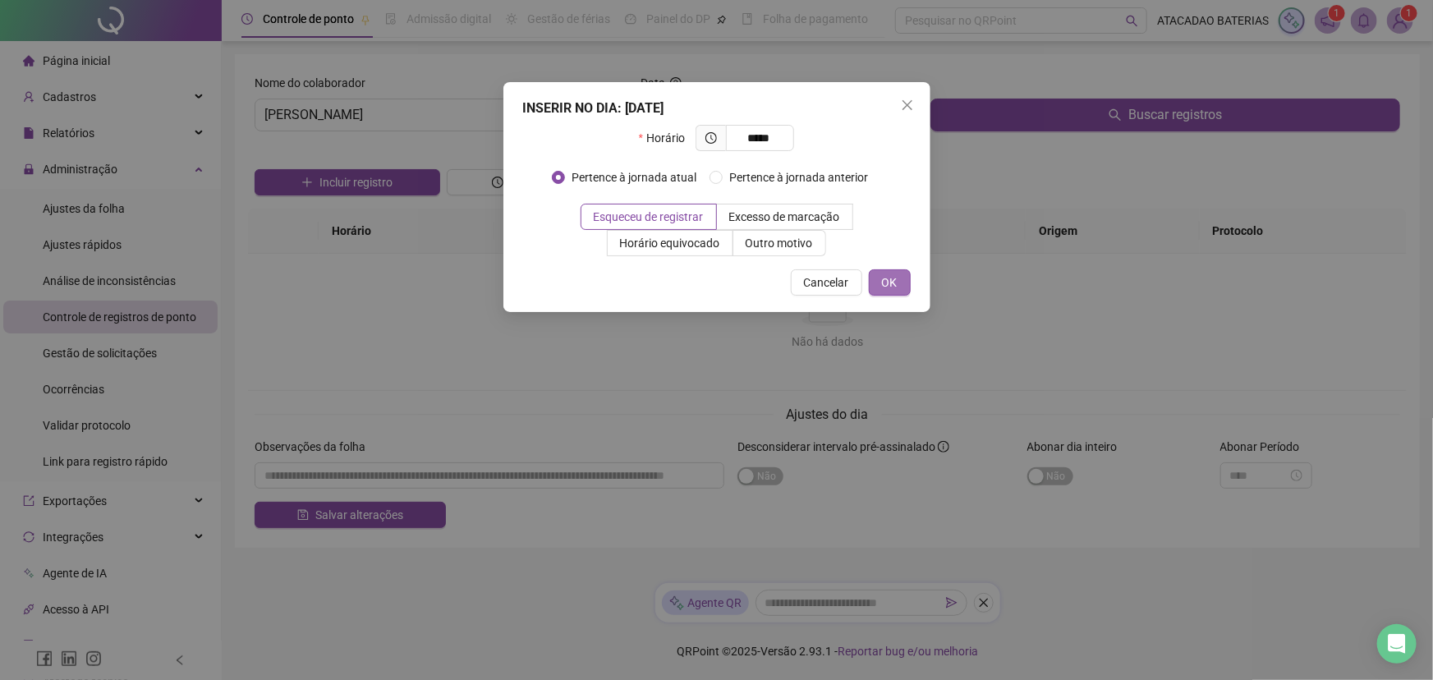 This screenshot has width=1433, height=680. What do you see at coordinates (798, 177) in the screenshot?
I see `span: Pertence à jornada anterior` at bounding box center [798, 177].